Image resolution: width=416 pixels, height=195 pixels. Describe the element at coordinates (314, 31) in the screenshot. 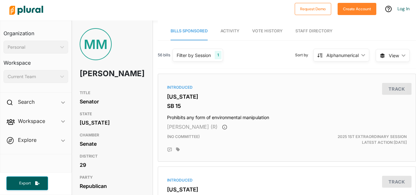

I see `a: Staff Directory` at that location.